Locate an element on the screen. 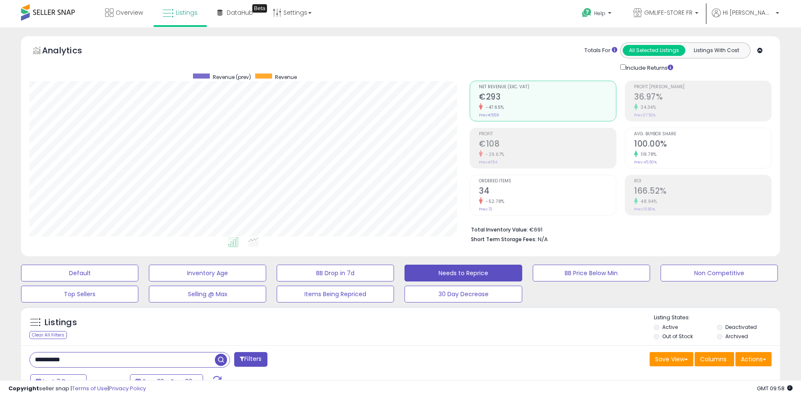 This screenshot has width=801, height=397. a: Help is located at coordinates (598, 14).